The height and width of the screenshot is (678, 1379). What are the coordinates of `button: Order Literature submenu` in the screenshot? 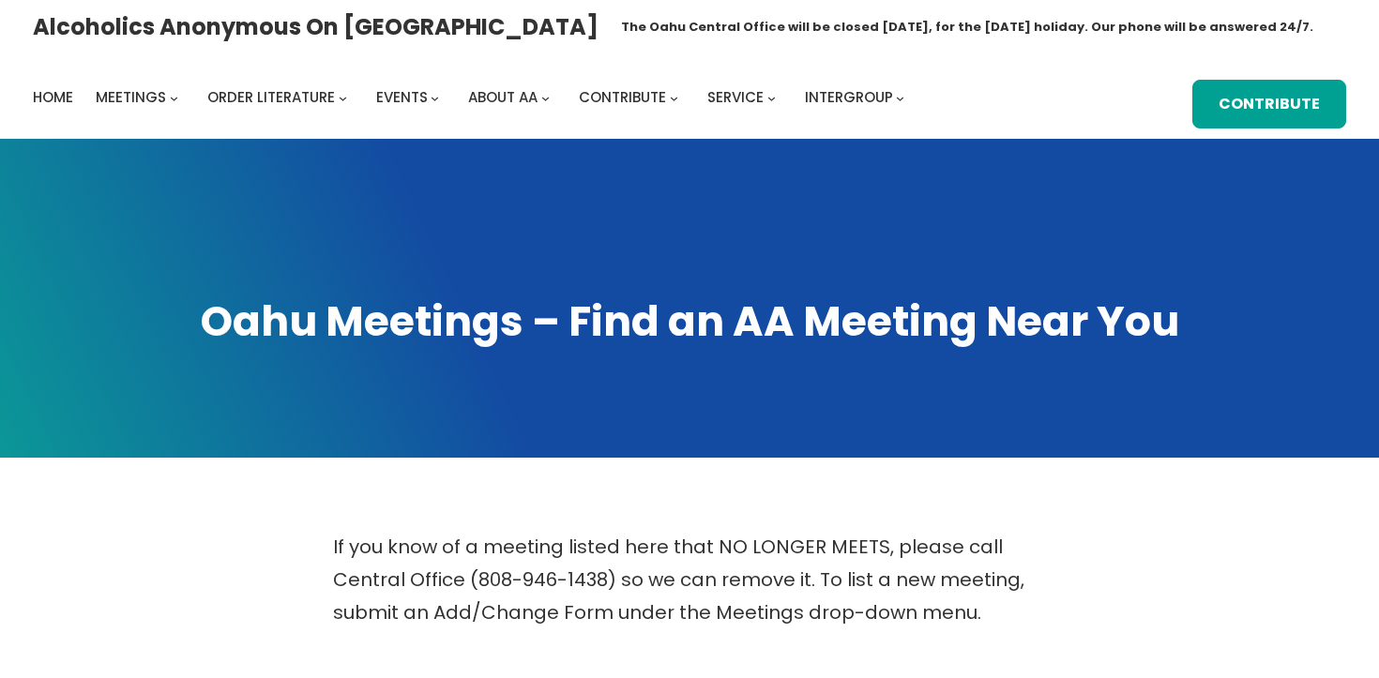 It's located at (343, 97).